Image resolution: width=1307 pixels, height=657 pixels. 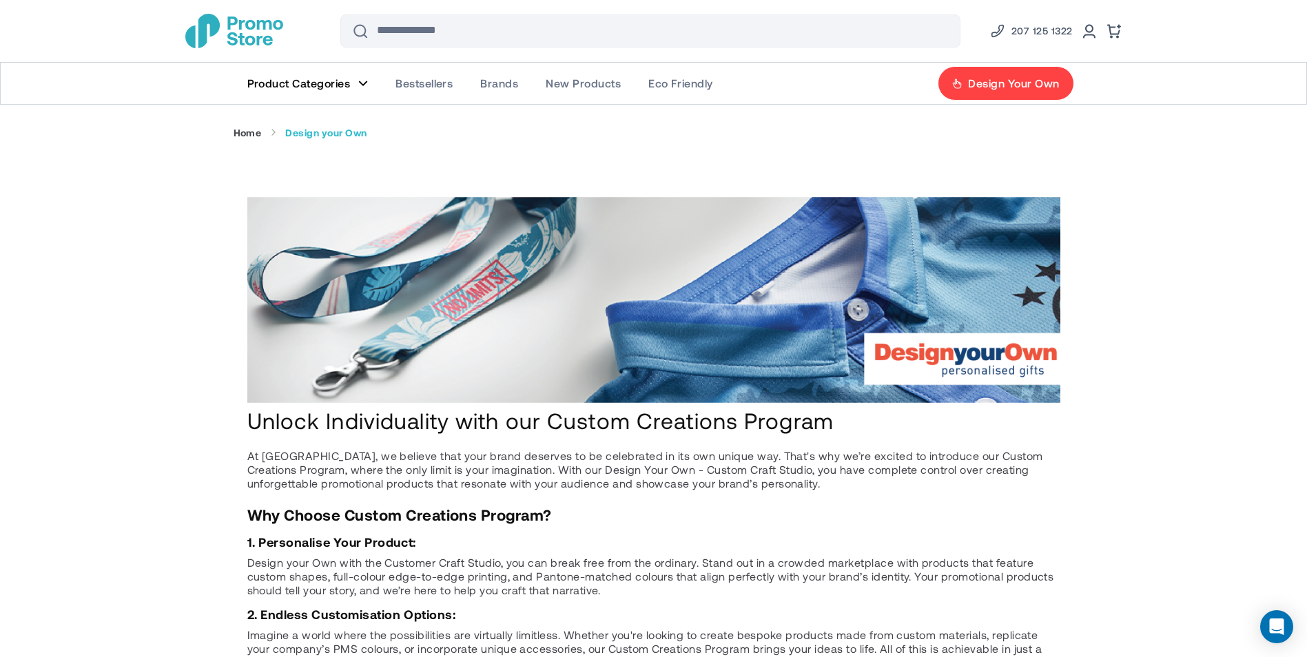 What do you see at coordinates (299, 83) in the screenshot?
I see `span: Product Categories` at bounding box center [299, 83].